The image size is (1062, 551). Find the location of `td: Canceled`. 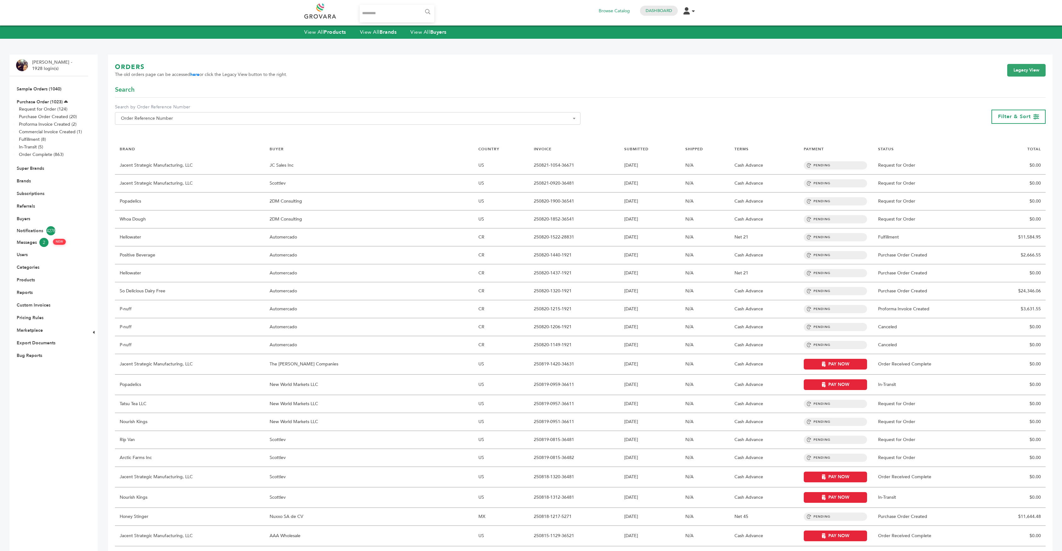

td: Canceled is located at coordinates (930, 327).